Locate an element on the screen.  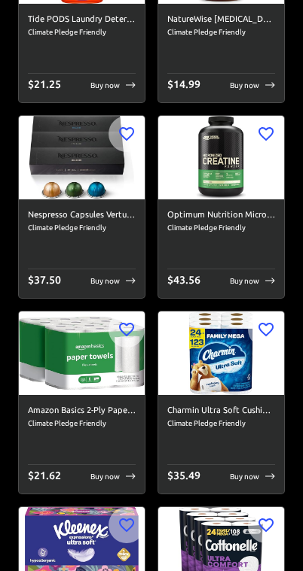
img: Amazon Basics 2-Ply Paper Towels, Flex-Sheets, 150 Sheets per Roll, 12 Rolls (2 Packs of 6), Whit... is located at coordinates (81, 353).